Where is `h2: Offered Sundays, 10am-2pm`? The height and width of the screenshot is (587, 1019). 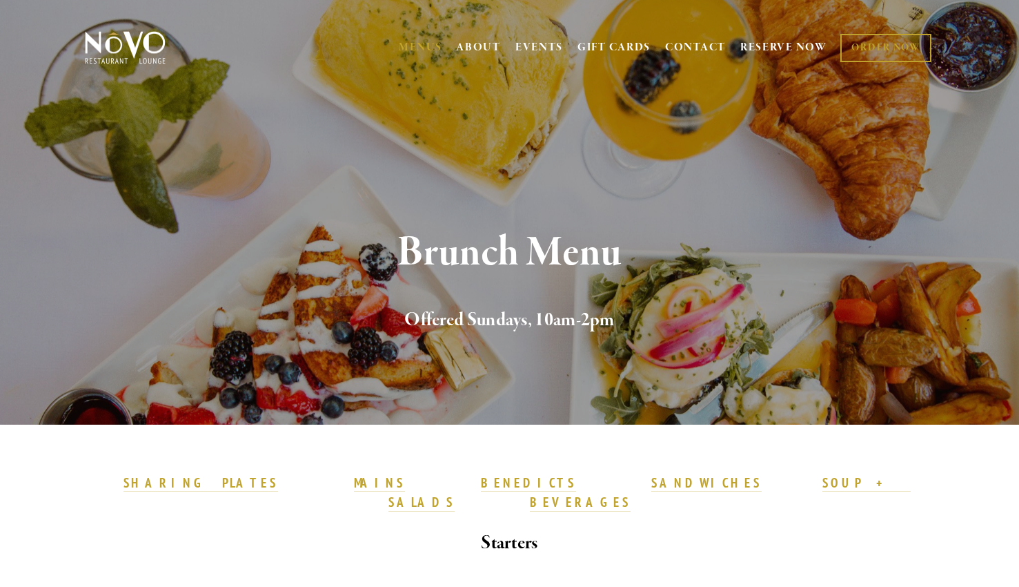 h2: Offered Sundays, 10am-2pm is located at coordinates (510, 320).